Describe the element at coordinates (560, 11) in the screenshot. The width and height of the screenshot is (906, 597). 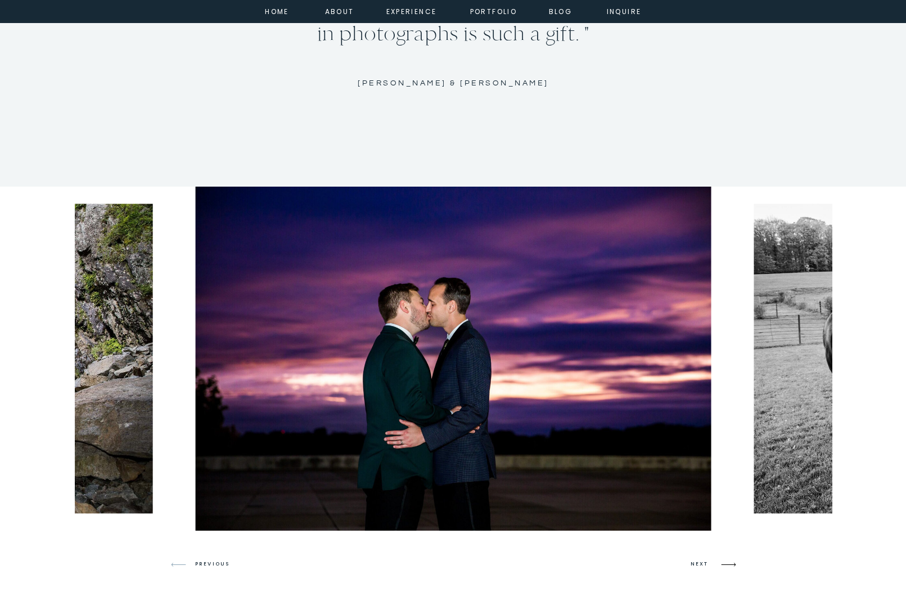
I see `a: Blog` at that location.